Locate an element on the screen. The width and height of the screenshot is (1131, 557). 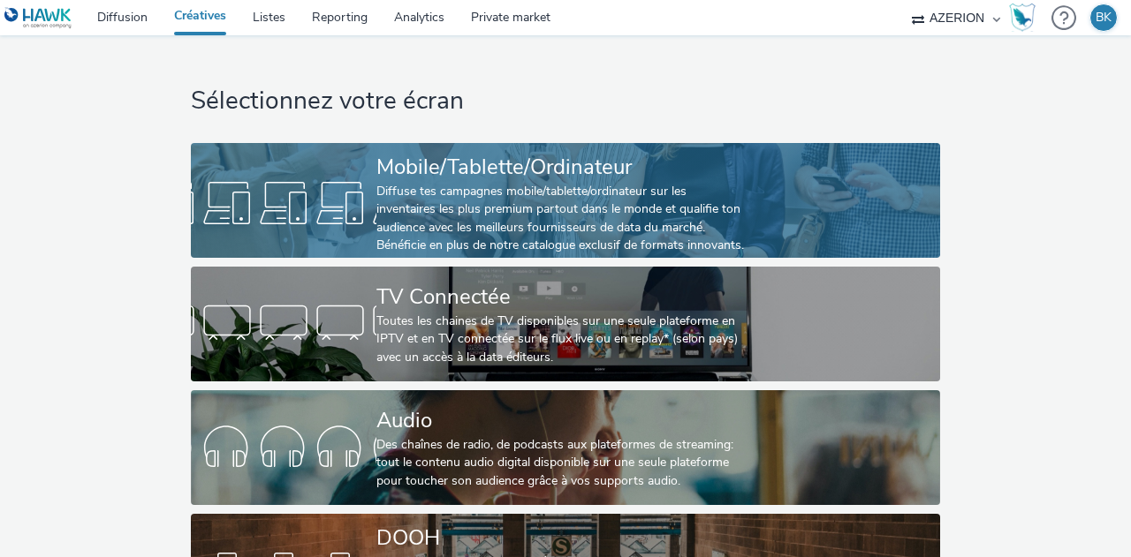
div: Mobile/Tablette/Ordinateur is located at coordinates (562, 167).